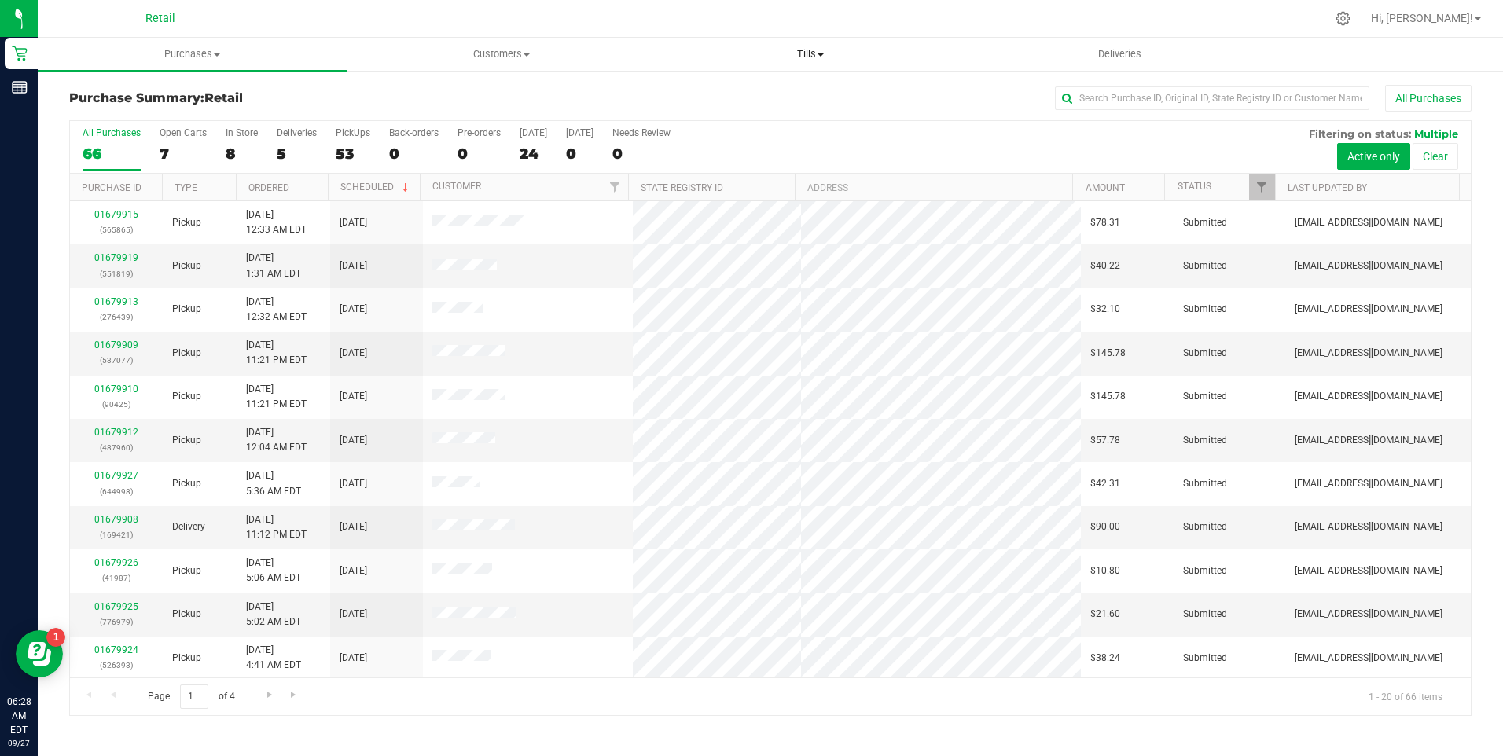 The height and width of the screenshot is (756, 1503). Describe the element at coordinates (376, 187) in the screenshot. I see `a: Scheduled` at that location.